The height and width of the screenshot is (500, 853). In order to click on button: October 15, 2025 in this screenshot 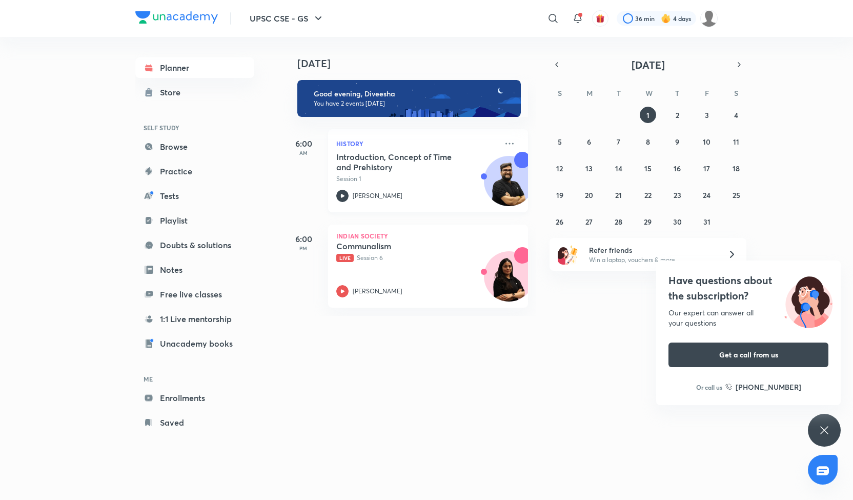, I will do `click(648, 168)`.